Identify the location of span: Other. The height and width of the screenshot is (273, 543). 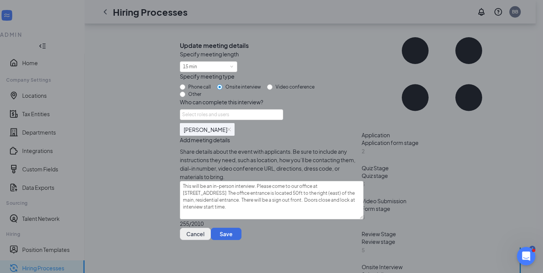
(195, 94).